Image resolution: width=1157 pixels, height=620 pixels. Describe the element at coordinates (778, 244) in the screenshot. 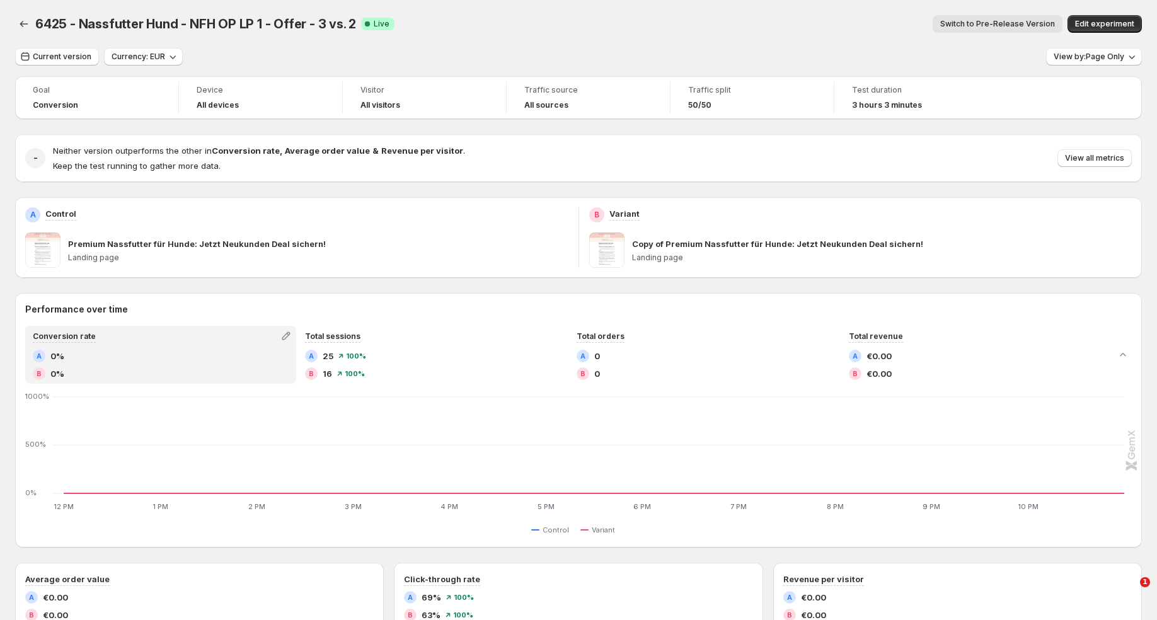

I see `p: Copy of Premium Nassfutter für Hunde: Jetzt Neukunden Deal sichern!` at that location.